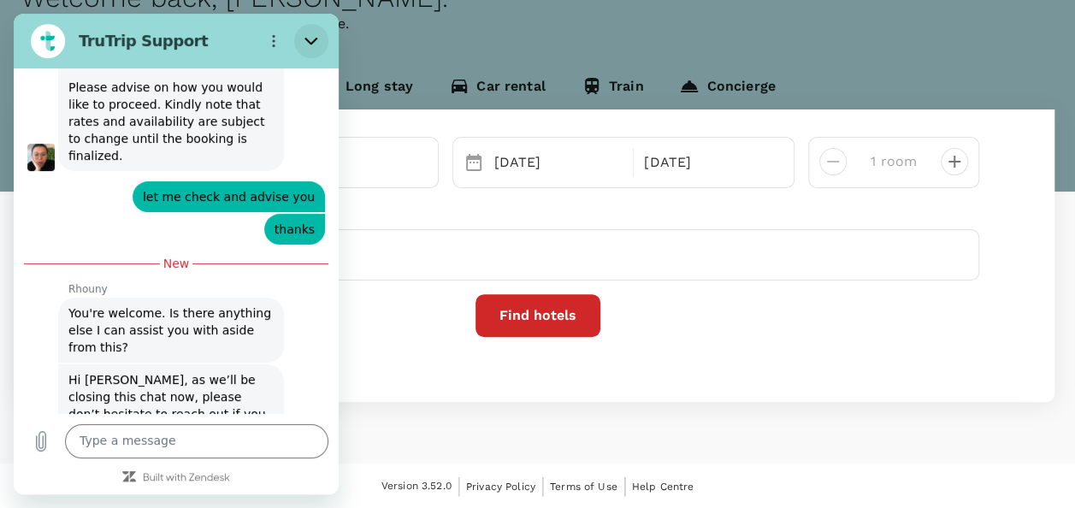 Image resolution: width=1075 pixels, height=508 pixels. Describe the element at coordinates (537, 24) in the screenshot. I see `p: Planning a business trip? Get started from here.` at that location.